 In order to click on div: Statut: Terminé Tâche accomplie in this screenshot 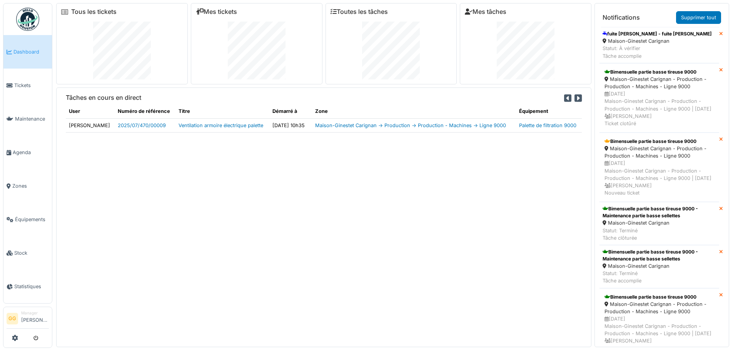, I will do `click(659, 277)`.